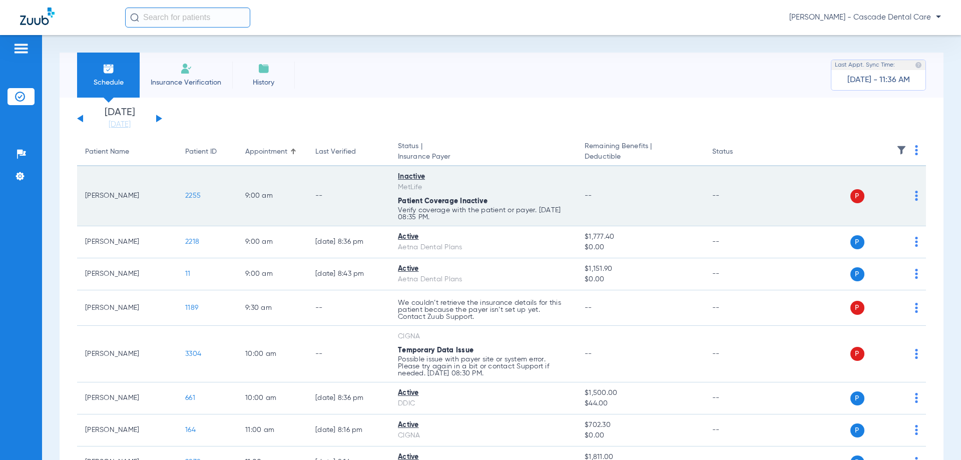  What do you see at coordinates (272, 308) in the screenshot?
I see `td: 9:30 AM` at bounding box center [272, 308].